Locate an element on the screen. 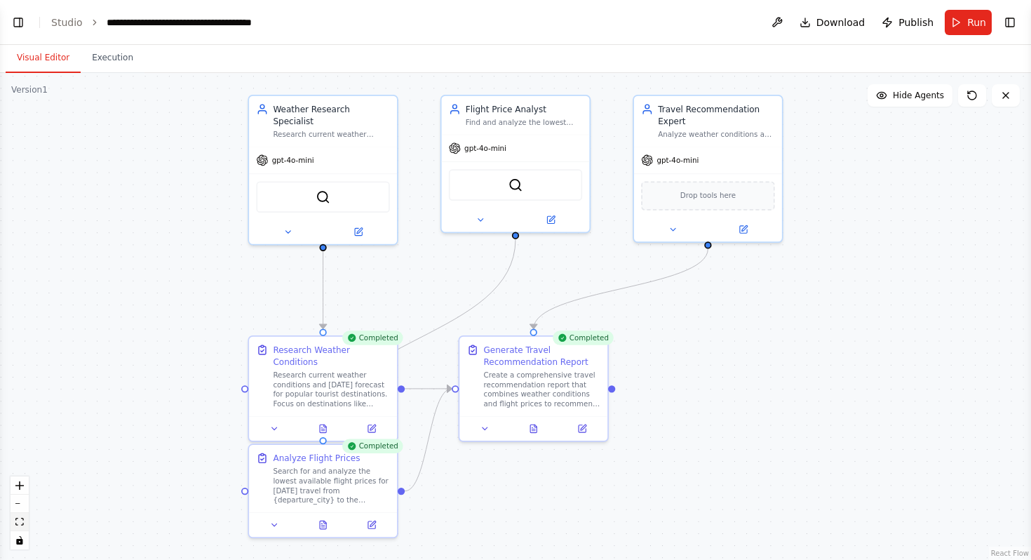 The height and width of the screenshot is (560, 1031). button: Show right sidebar is located at coordinates (1010, 22).